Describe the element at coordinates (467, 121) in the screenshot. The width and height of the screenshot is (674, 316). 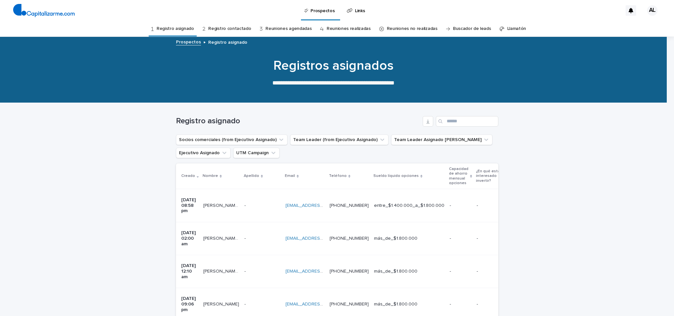
I see `div: Search` at that location.